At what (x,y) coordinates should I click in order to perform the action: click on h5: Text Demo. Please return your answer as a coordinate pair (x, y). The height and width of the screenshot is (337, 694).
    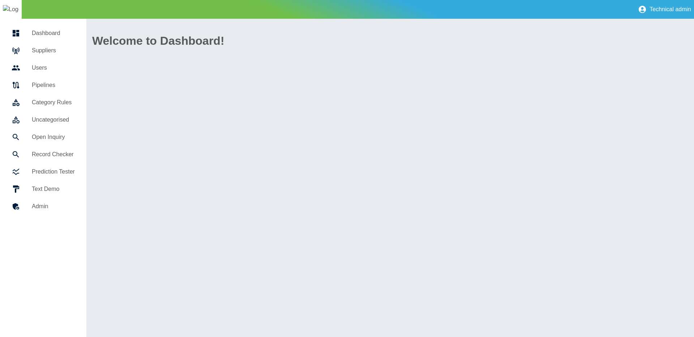
    Looking at the image, I should click on (53, 189).